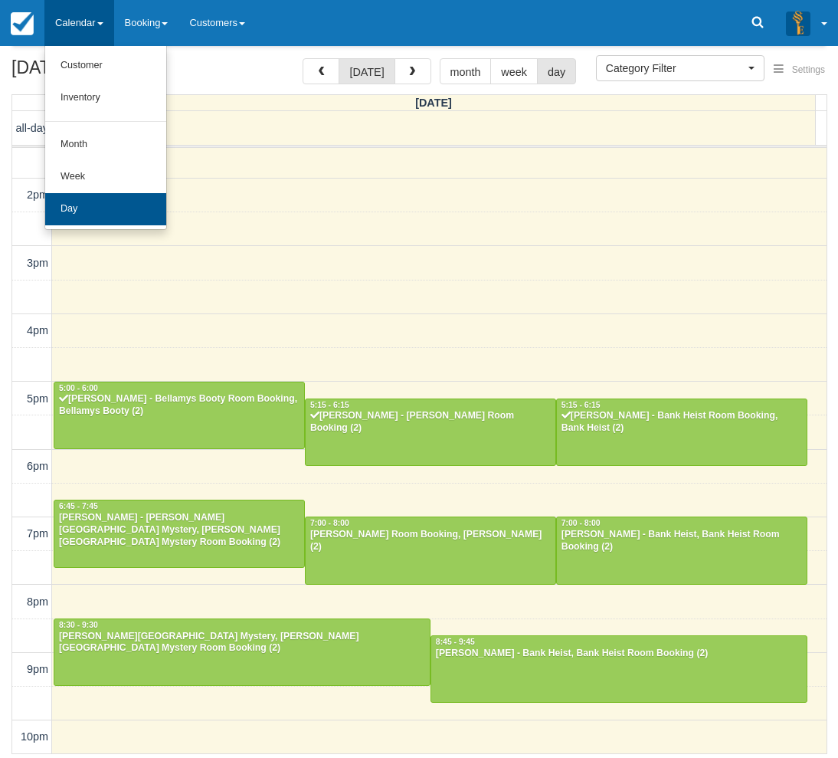 This screenshot has width=838, height=758. What do you see at coordinates (38, 398) in the screenshot?
I see `span: 5pm` at bounding box center [38, 398].